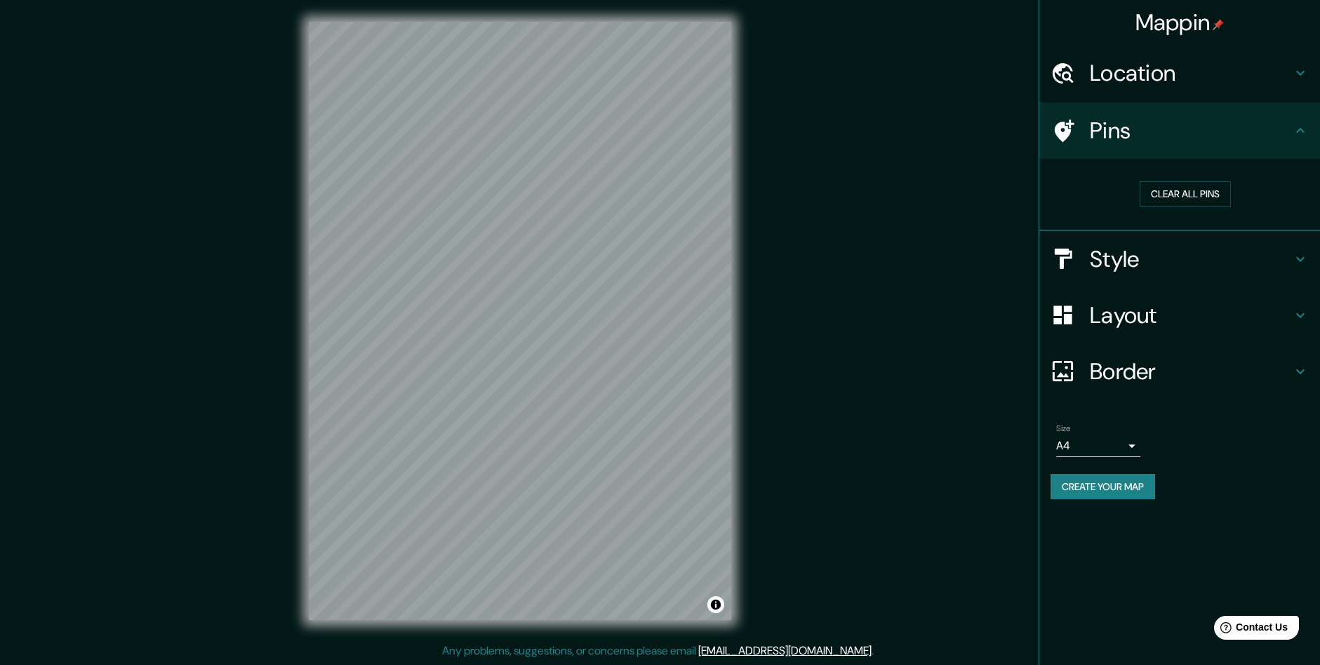  Describe the element at coordinates (1098, 446) in the screenshot. I see `div: A4` at that location.